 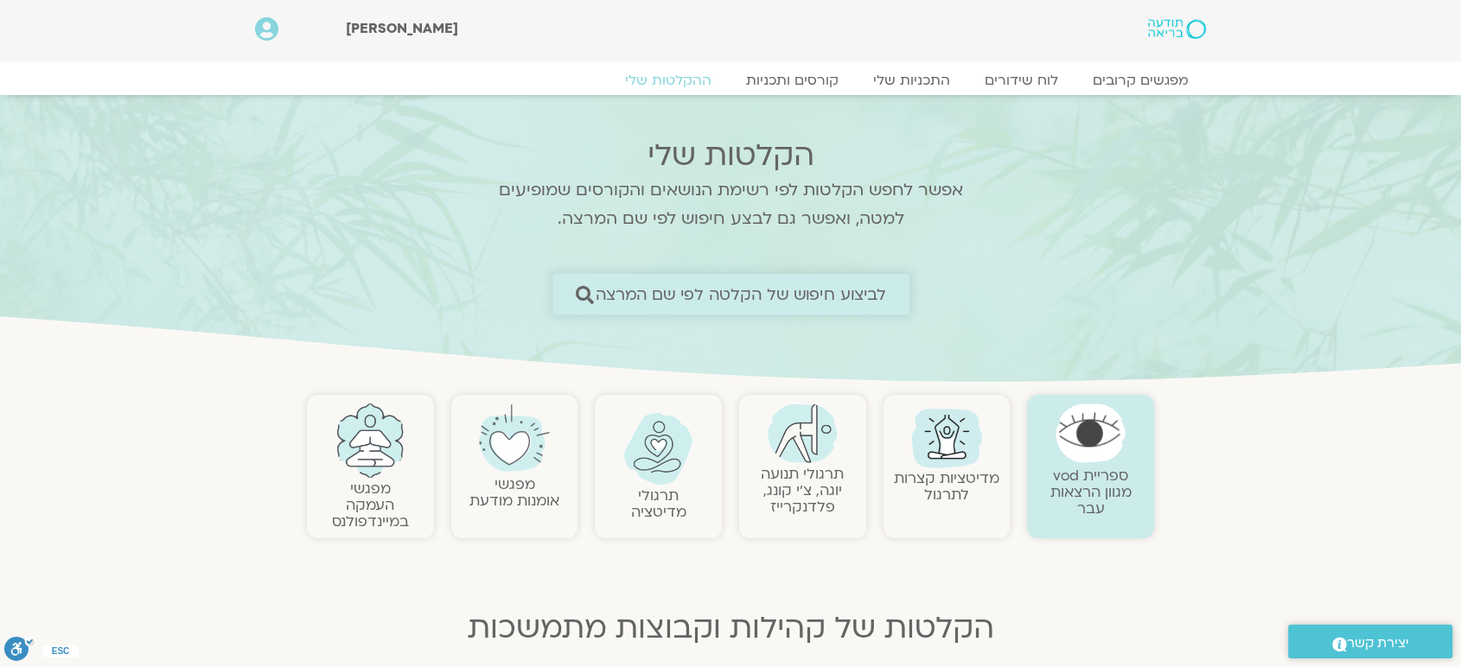 What do you see at coordinates (1021, 80) in the screenshot?
I see `a: לוח שידורים` at bounding box center [1021, 80].